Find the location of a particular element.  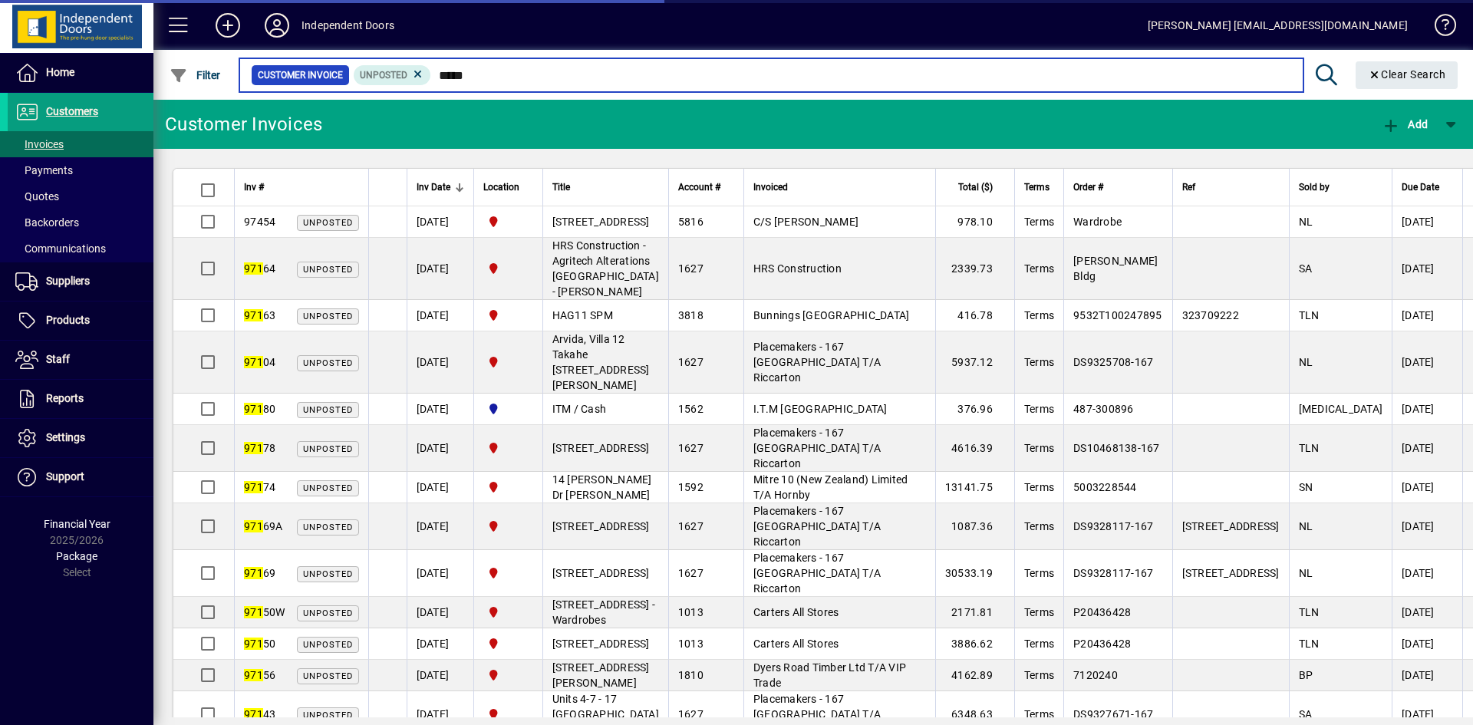

span: 56 is located at coordinates (259, 675).